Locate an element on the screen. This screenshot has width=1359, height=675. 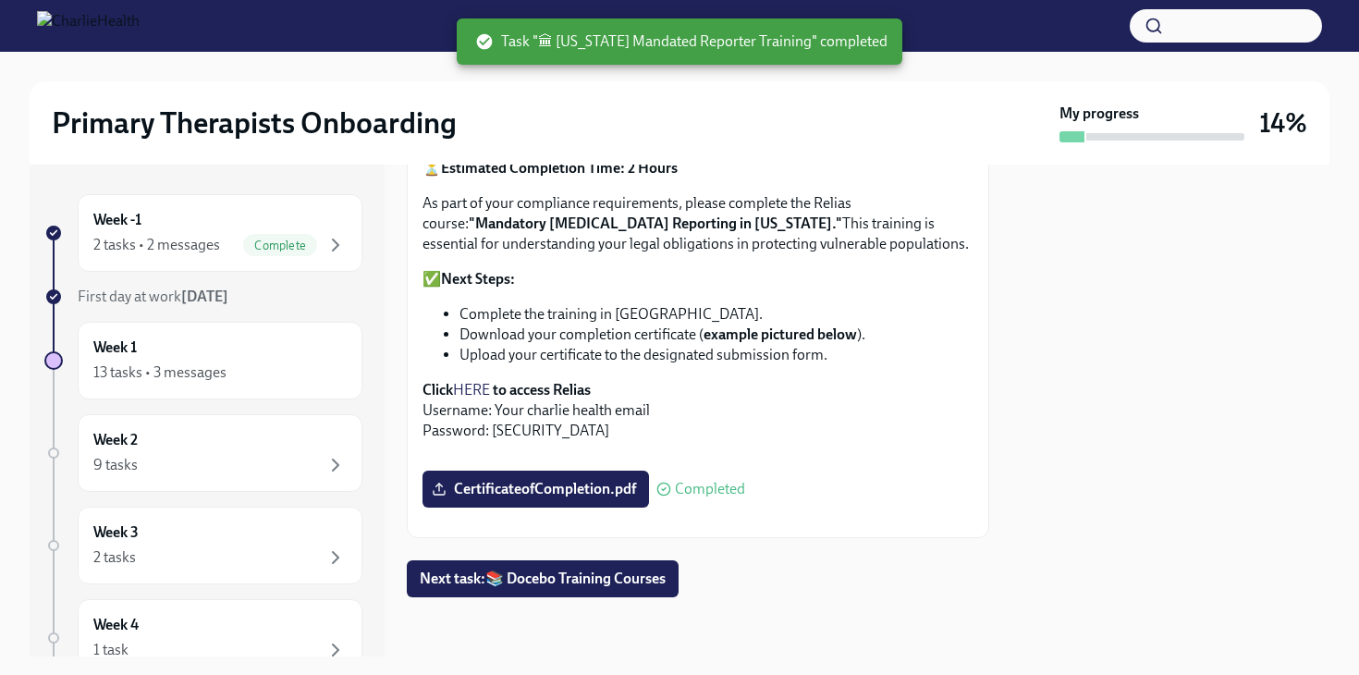
a: Week -12 tasks • 2 messagesComplete is located at coordinates (203, 233).